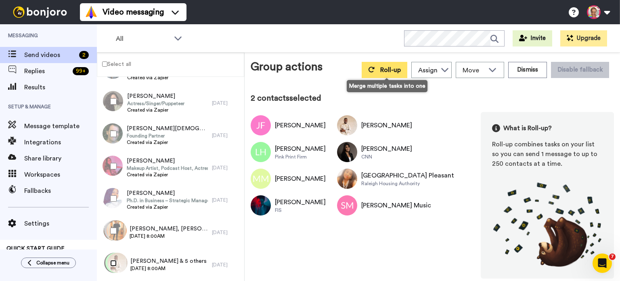 The height and width of the screenshot is (281, 620). Describe the element at coordinates (548, 224) in the screenshot. I see `img: joro-roll.png` at that location.